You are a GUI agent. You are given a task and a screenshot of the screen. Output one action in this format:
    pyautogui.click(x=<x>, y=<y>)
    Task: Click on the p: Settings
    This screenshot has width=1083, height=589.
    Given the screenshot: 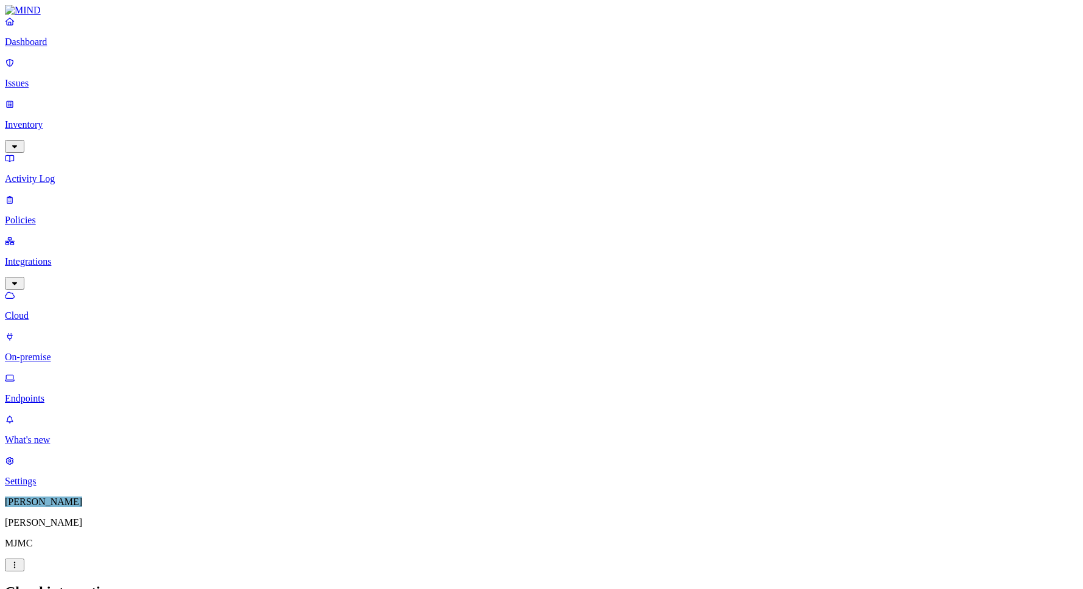 What is the action you would take?
    pyautogui.click(x=541, y=482)
    